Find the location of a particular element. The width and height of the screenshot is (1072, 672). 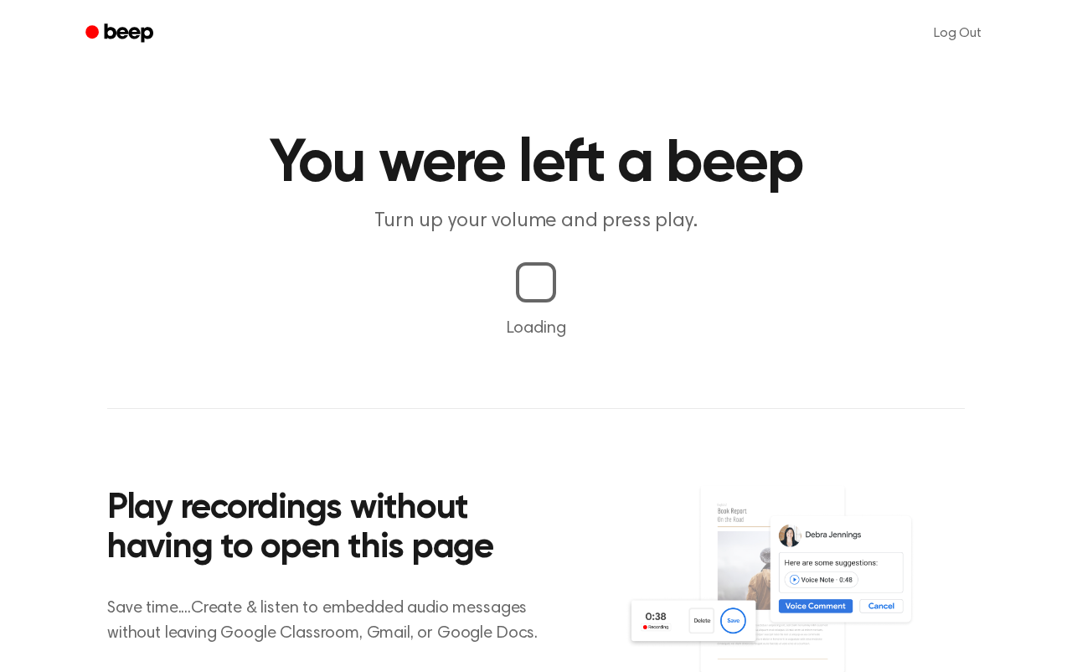

a: Log Out is located at coordinates (957, 33).